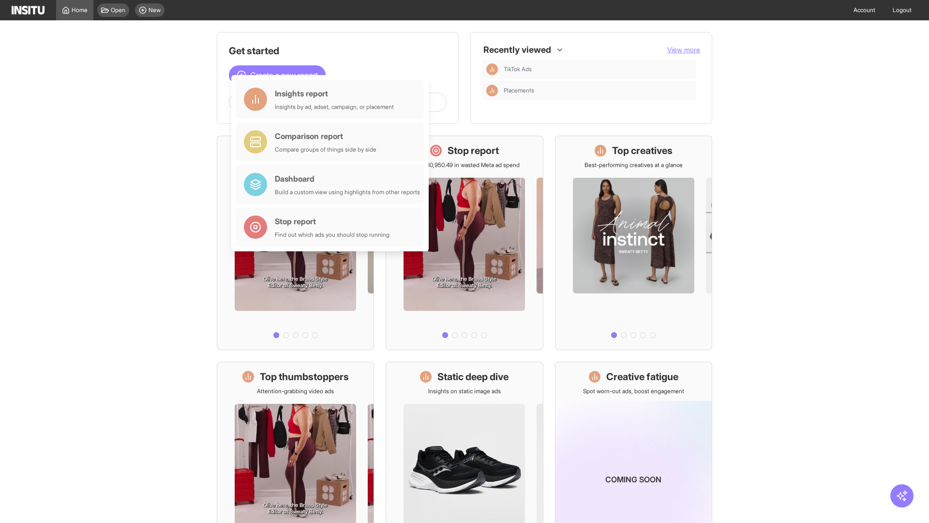 The image size is (929, 523). I want to click on div: Dashboard, so click(347, 179).